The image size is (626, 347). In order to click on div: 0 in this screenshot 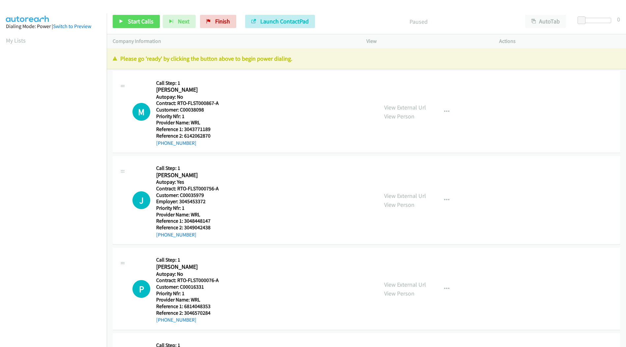, I will do `click(619, 19)`.